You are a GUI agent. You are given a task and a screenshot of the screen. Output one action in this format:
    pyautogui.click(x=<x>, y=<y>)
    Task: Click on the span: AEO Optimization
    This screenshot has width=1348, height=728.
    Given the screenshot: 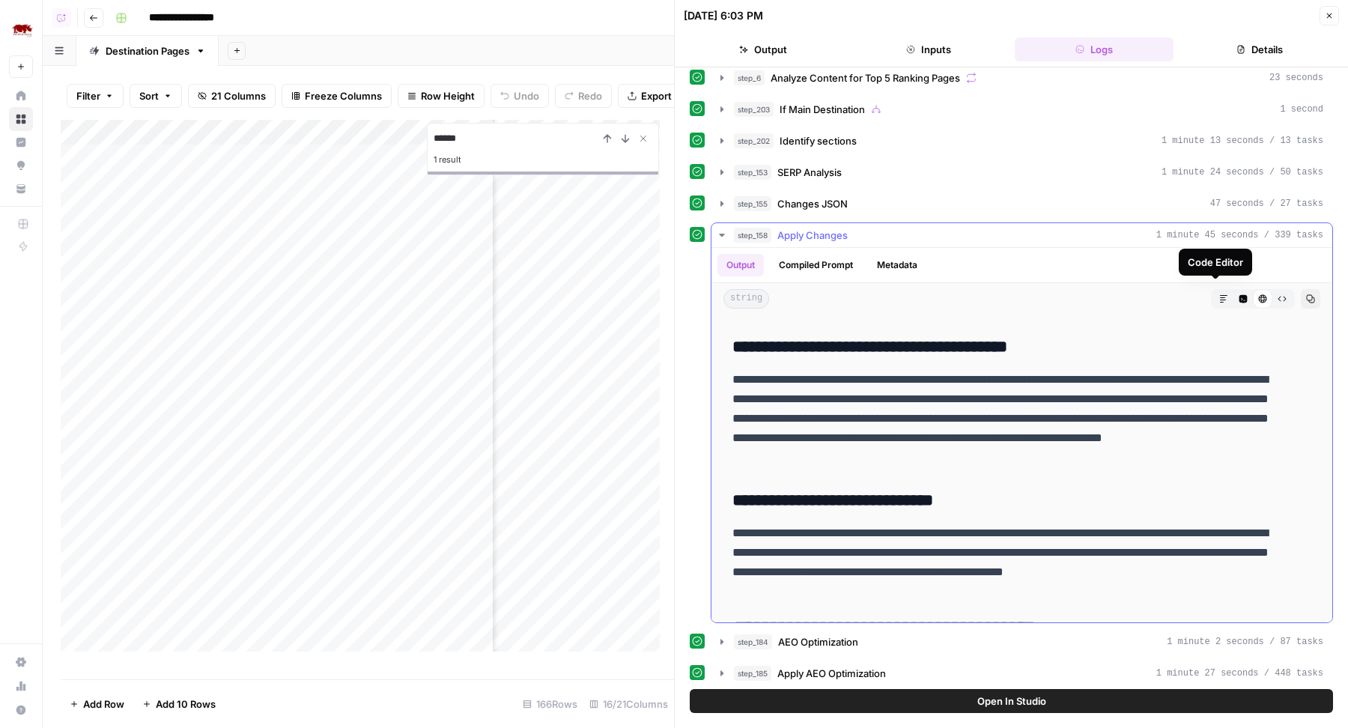 What is the action you would take?
    pyautogui.click(x=818, y=642)
    